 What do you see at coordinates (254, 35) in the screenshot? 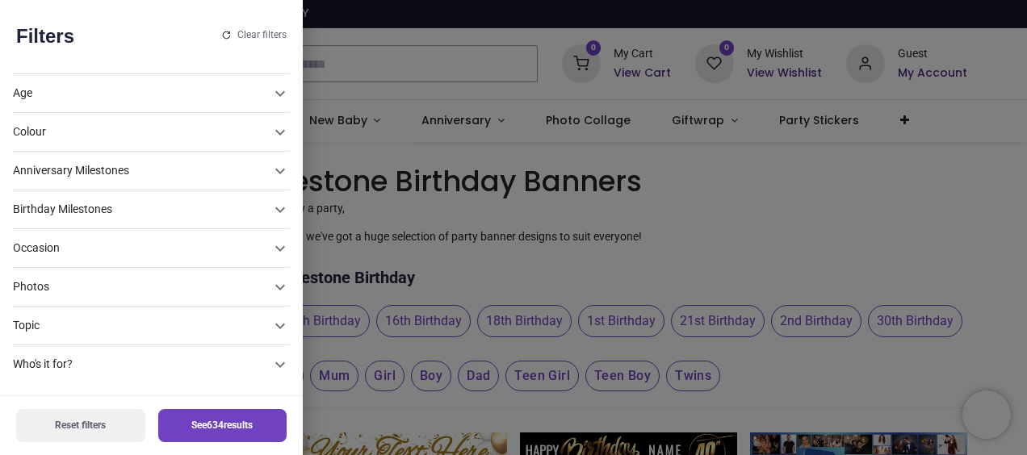
I see `div: Clear filters` at bounding box center [254, 35].